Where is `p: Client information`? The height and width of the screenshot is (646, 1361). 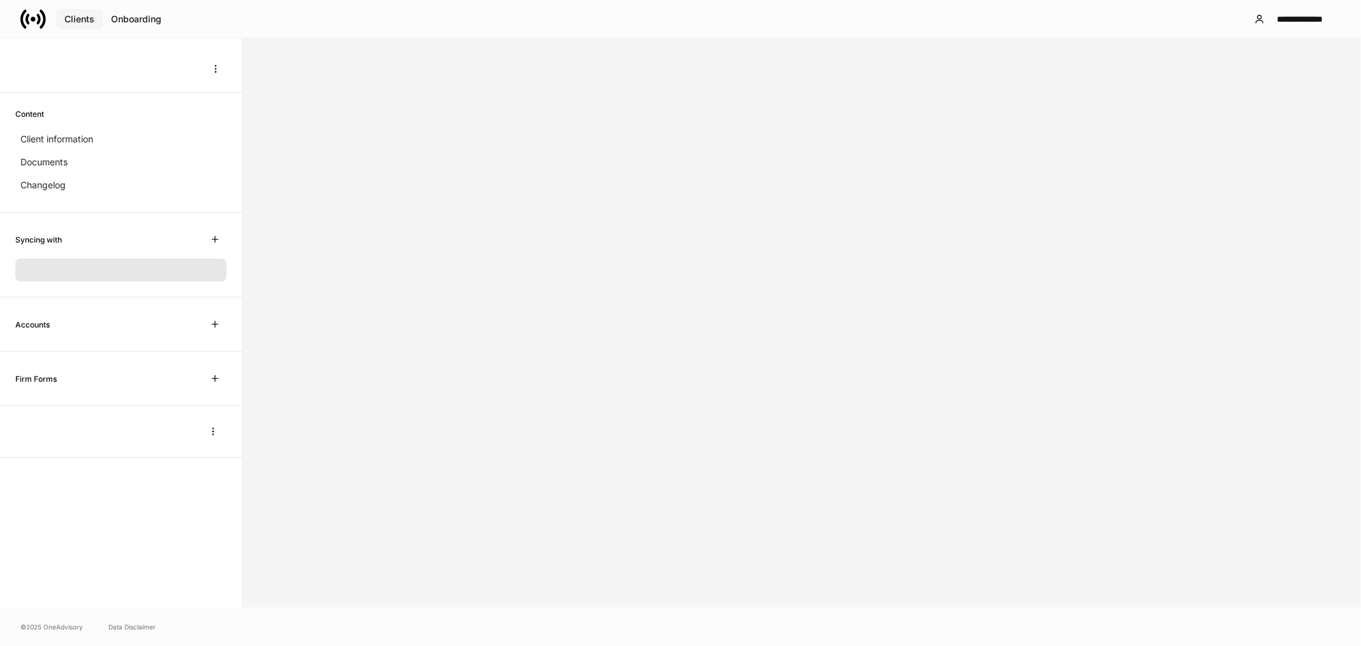
p: Client information is located at coordinates (57, 139).